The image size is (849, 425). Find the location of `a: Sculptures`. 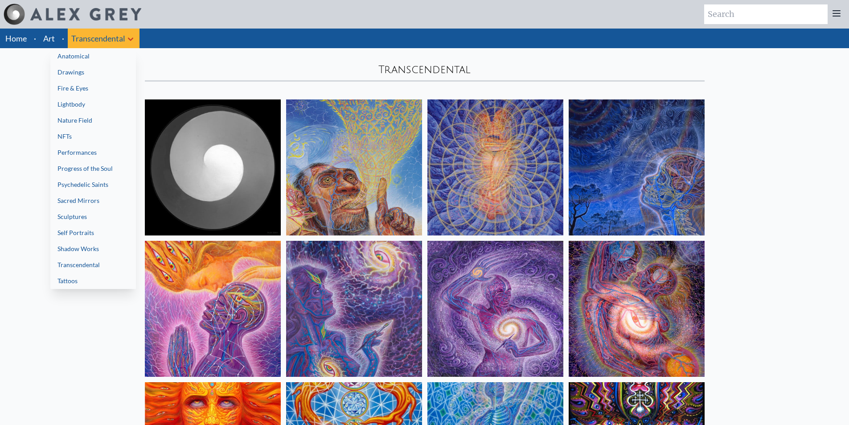

a: Sculptures is located at coordinates (93, 217).